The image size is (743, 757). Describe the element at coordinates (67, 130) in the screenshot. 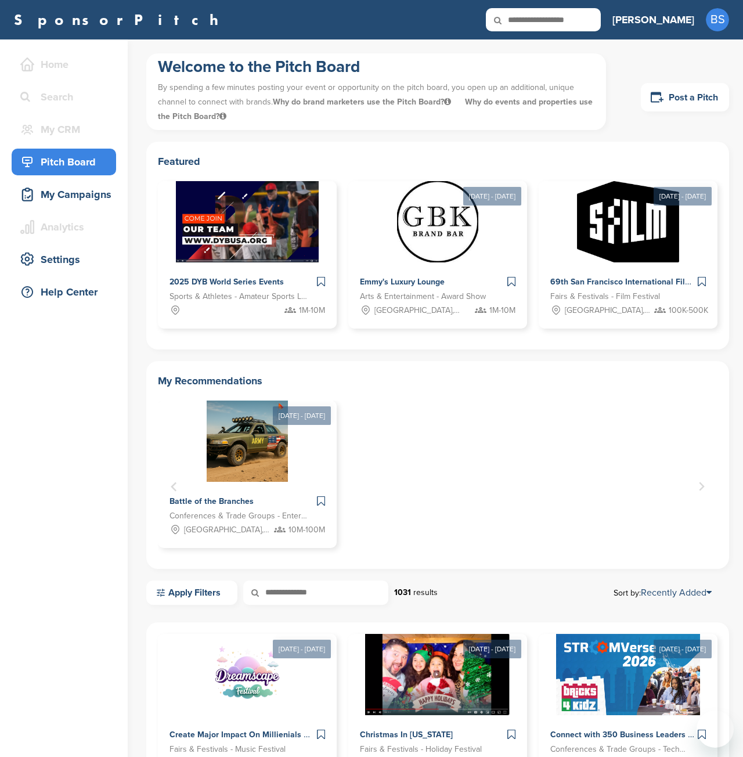

I see `div: My CRM` at that location.